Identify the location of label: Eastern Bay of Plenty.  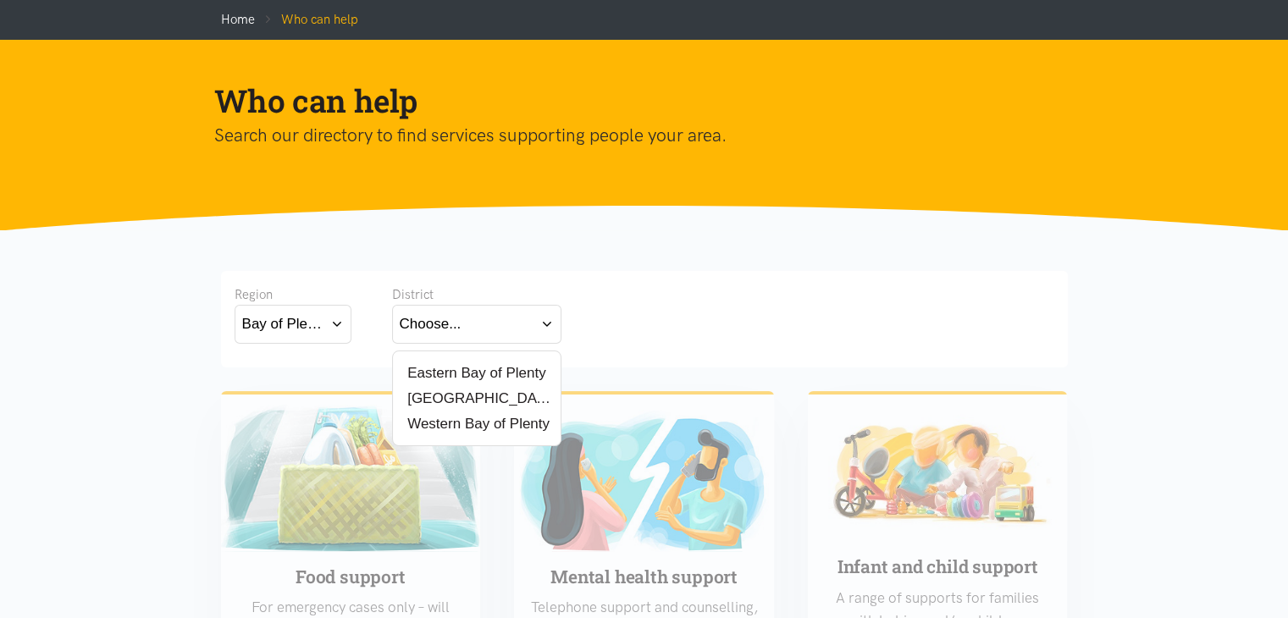
(472, 372).